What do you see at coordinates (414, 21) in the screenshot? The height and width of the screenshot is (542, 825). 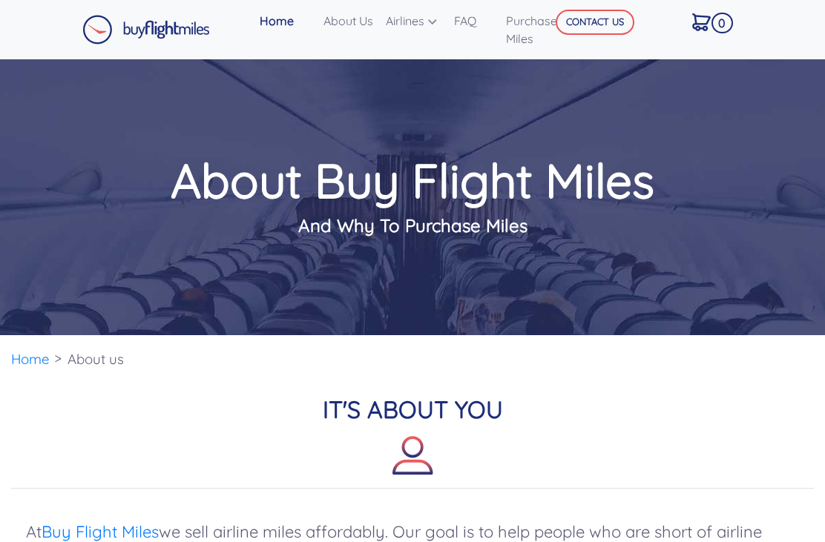 I see `a: Airlines` at bounding box center [414, 21].